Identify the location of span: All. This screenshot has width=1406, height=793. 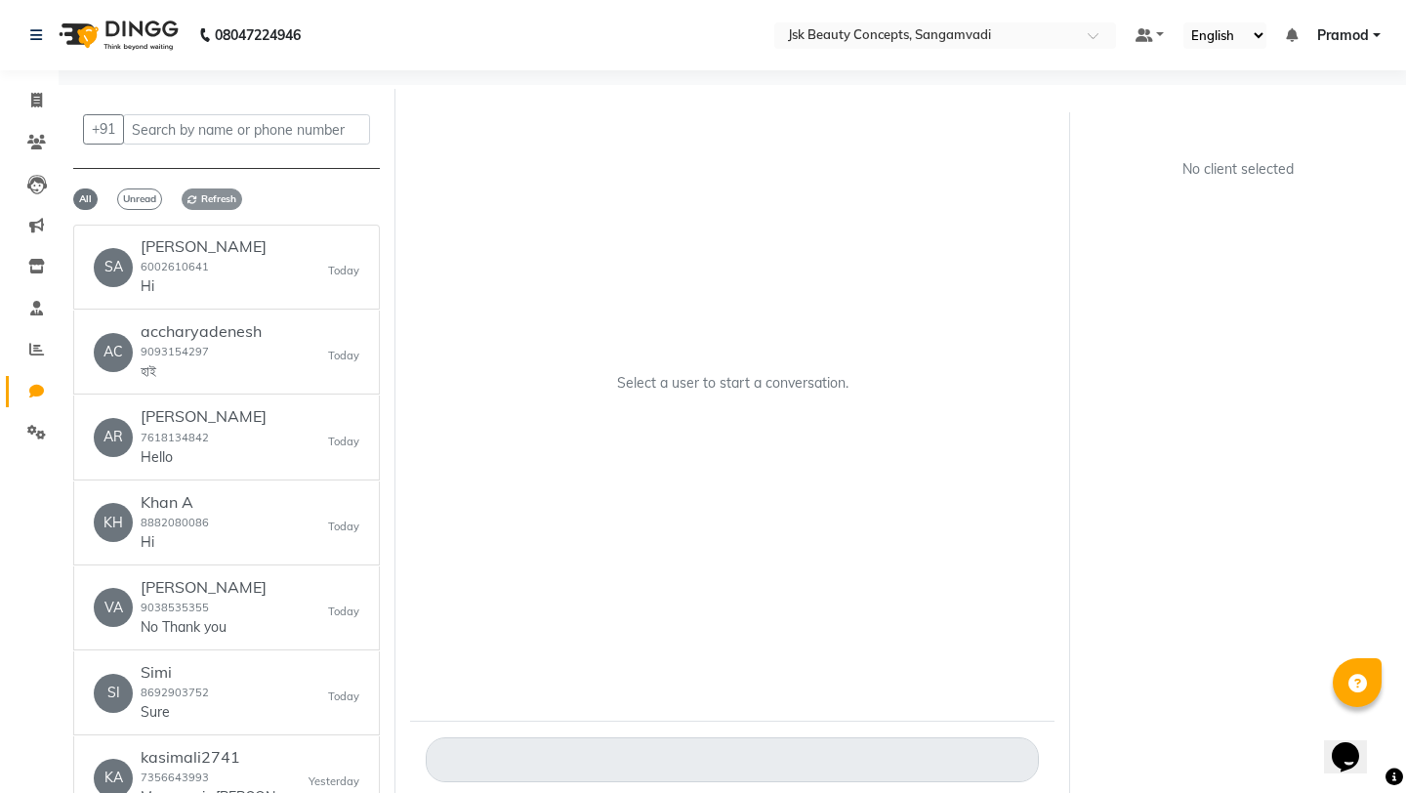
(85, 199).